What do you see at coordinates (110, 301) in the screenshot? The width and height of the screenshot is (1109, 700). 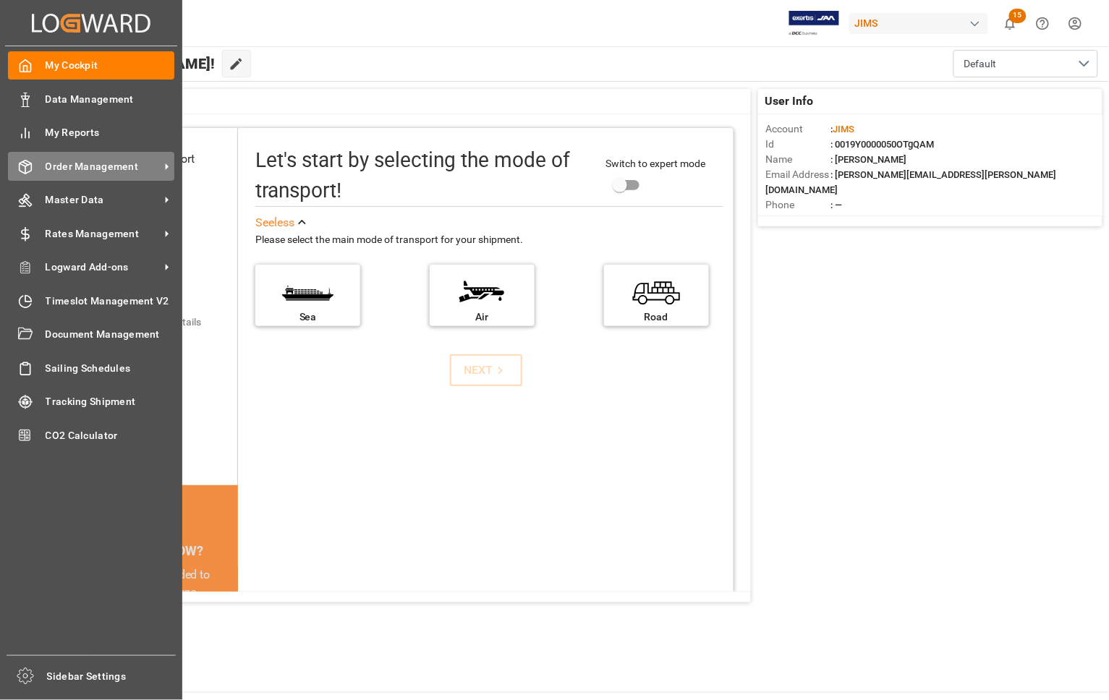 I see `span: Timeslot Management V2` at bounding box center [110, 301].